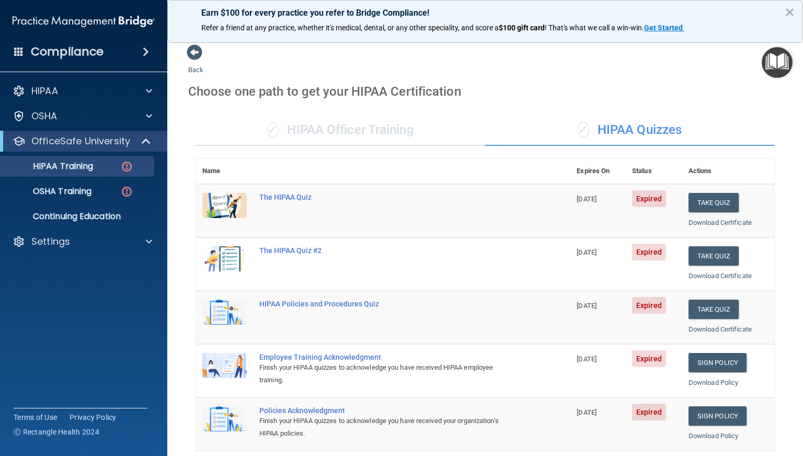 The image size is (803, 456). Describe the element at coordinates (789, 12) in the screenshot. I see `button: Close` at that location.